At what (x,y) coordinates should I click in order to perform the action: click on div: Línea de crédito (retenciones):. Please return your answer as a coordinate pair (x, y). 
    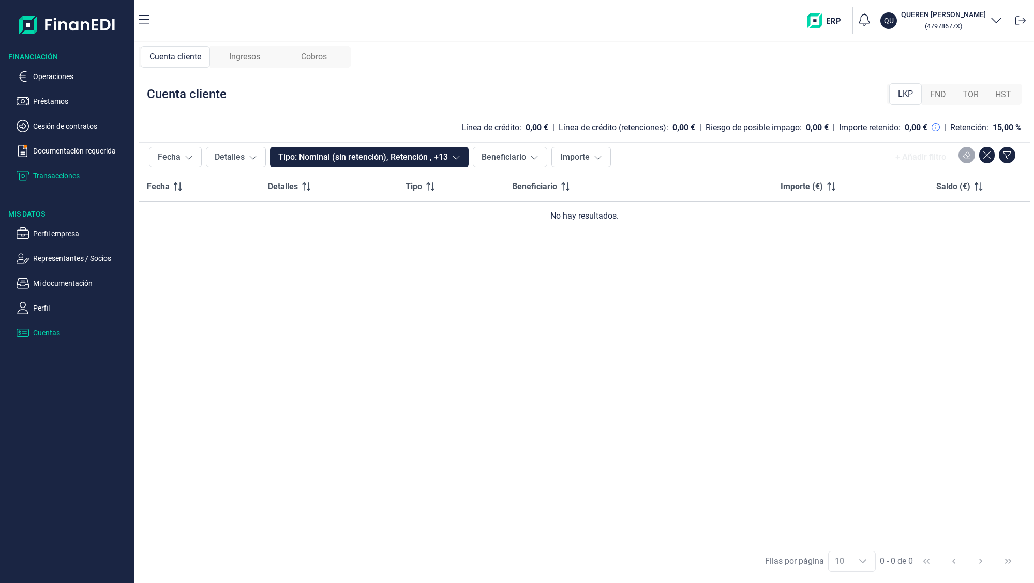
    Looking at the image, I should click on (613, 128).